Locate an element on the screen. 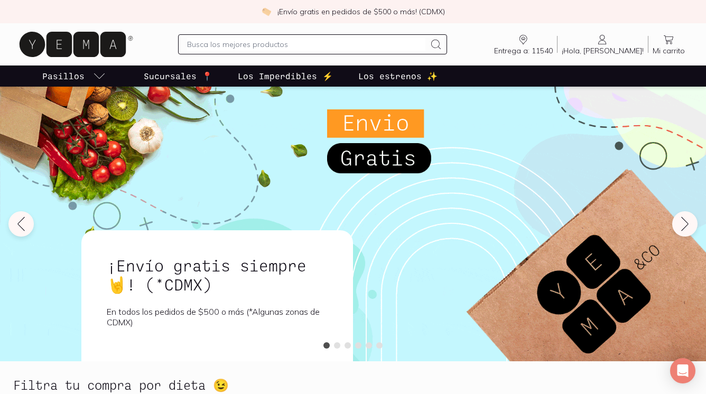 Image resolution: width=706 pixels, height=394 pixels. img: check is located at coordinates (266, 12).